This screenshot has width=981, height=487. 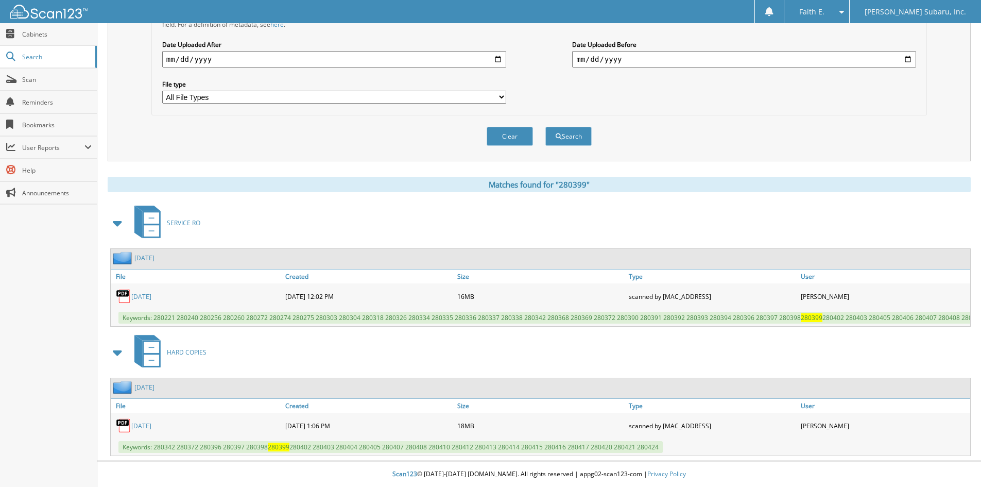 What do you see at coordinates (57, 193) in the screenshot?
I see `span: Announcements` at bounding box center [57, 193].